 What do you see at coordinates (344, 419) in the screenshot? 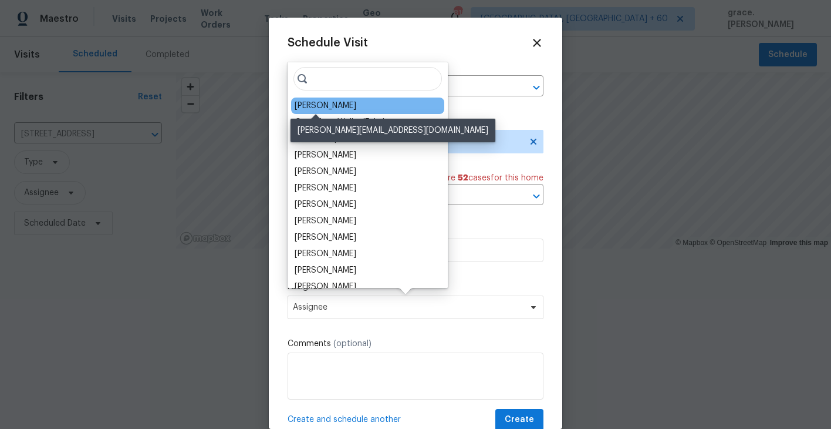
I see `span: Create and schedule another` at bounding box center [344, 419].